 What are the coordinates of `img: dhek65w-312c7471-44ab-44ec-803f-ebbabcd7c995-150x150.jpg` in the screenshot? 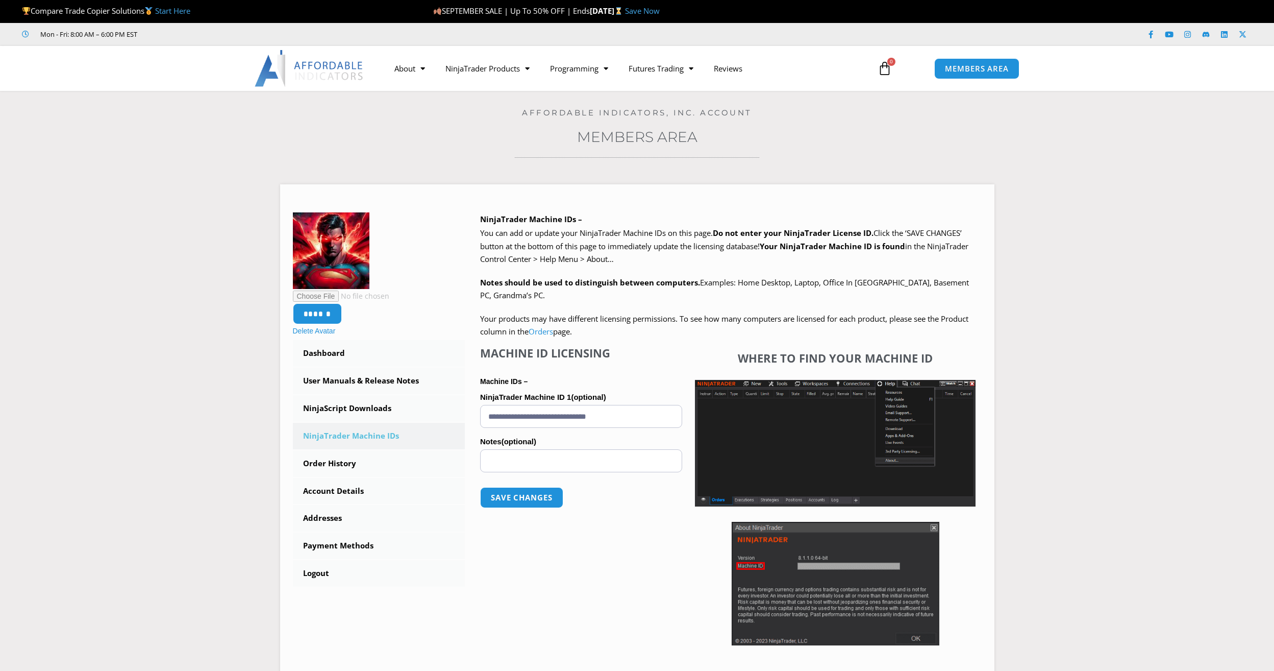 It's located at (331, 251).